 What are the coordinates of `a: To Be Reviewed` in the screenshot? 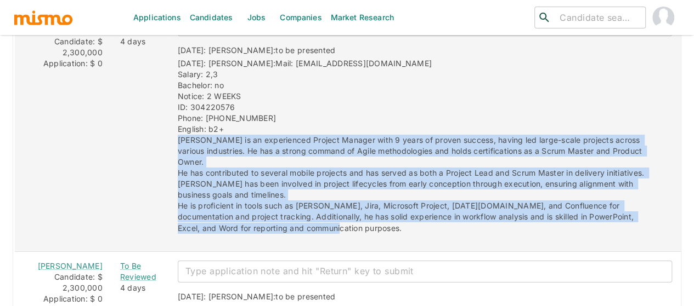 It's located at (140, 272).